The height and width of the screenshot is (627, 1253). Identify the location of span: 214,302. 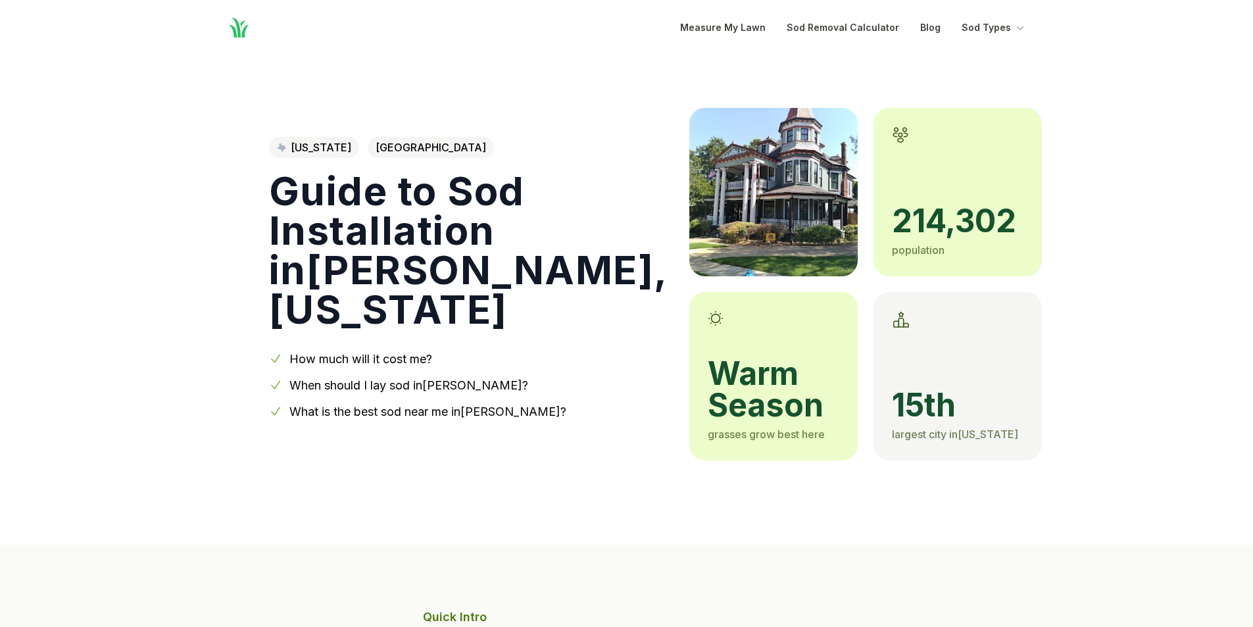
(958, 221).